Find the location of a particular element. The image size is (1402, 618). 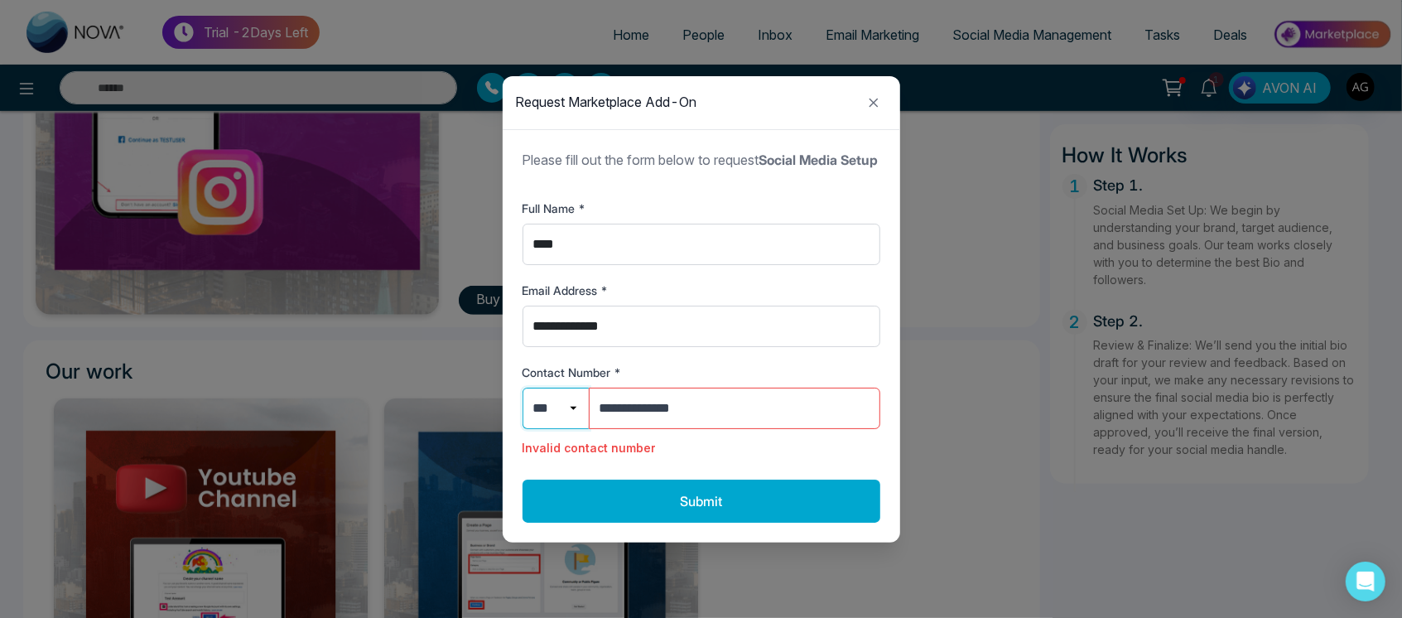

div: Open Intercom Messenger is located at coordinates (1365, 581).